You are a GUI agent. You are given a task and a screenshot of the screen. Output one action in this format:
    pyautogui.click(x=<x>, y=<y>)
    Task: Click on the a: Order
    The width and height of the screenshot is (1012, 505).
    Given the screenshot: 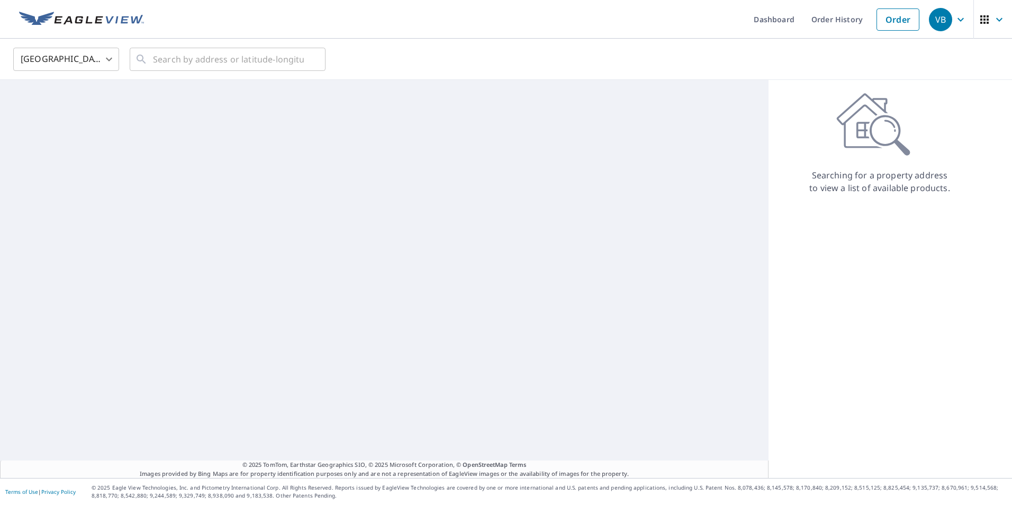 What is the action you would take?
    pyautogui.click(x=897, y=20)
    